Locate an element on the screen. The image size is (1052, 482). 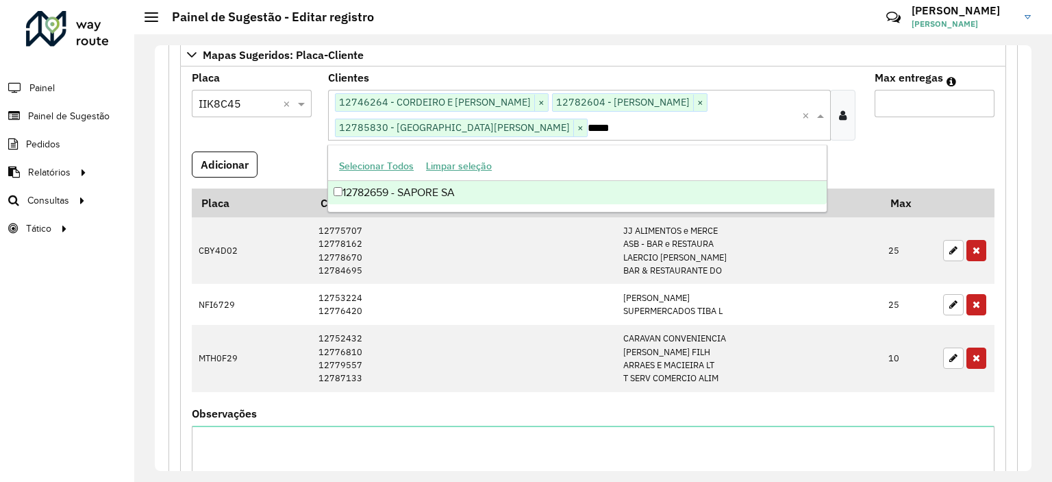
td: 12775707 12778162 12778670 12784695 is located at coordinates (464, 250).